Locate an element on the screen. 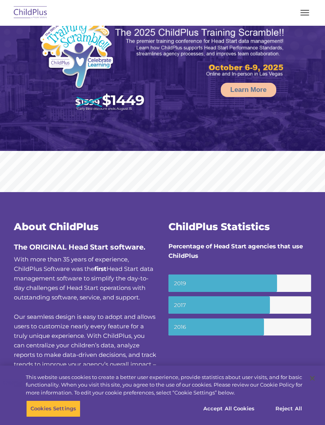 This screenshot has width=325, height=425. small: 2019 is located at coordinates (240, 283).